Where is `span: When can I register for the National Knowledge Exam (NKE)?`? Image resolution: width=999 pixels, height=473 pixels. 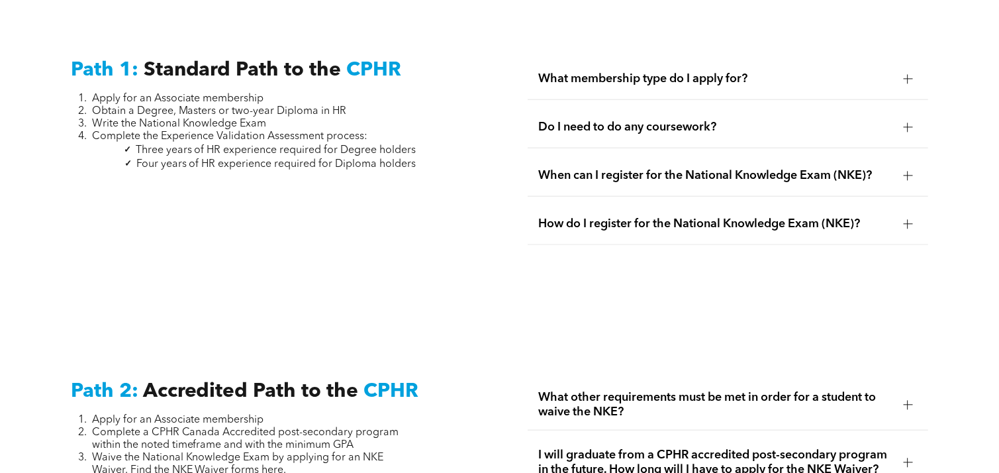 span: When can I register for the National Knowledge Exam (NKE)? is located at coordinates (715, 175).